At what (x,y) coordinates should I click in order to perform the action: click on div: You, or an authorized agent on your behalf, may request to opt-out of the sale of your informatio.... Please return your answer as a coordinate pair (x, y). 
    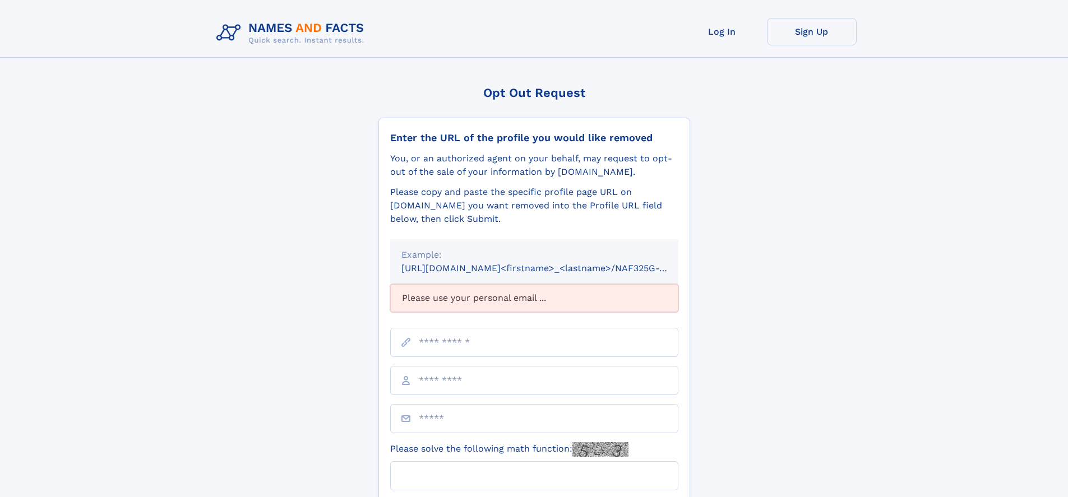
    Looking at the image, I should click on (534, 165).